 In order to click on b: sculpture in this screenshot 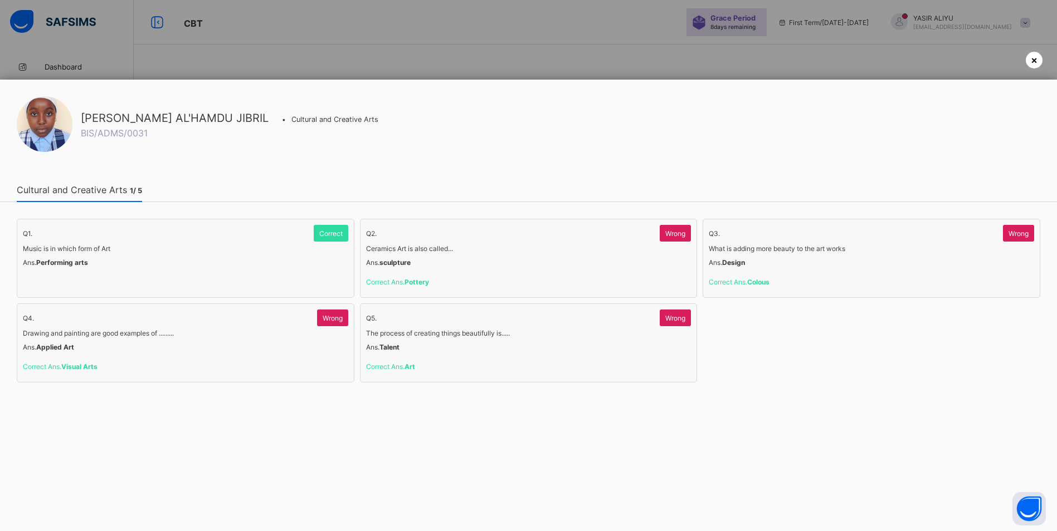, I will do `click(395, 262)`.